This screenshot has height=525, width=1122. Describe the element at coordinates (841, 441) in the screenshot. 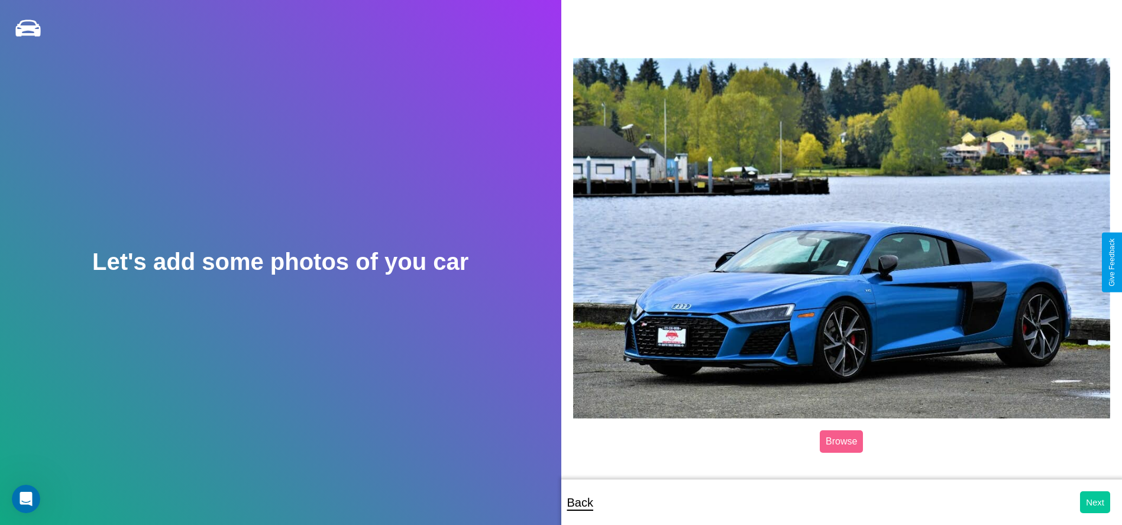

I see `label: Browse` at that location.